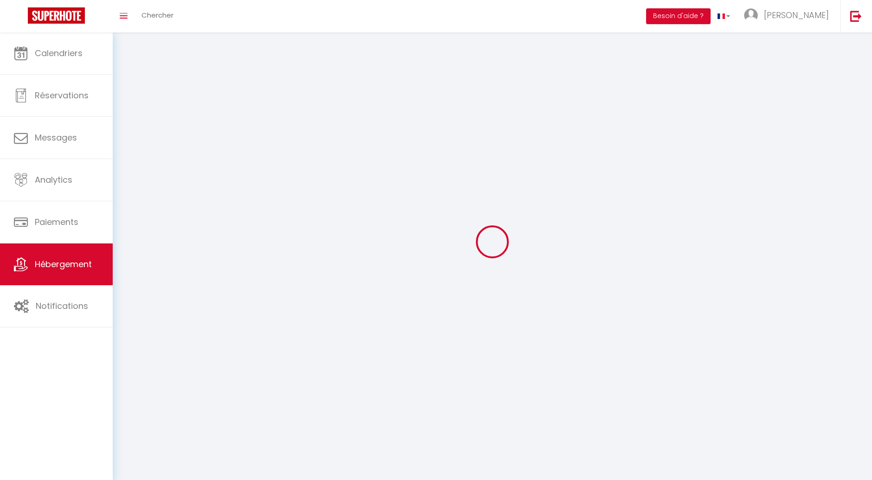  What do you see at coordinates (53, 180) in the screenshot?
I see `span: Analytics` at bounding box center [53, 180].